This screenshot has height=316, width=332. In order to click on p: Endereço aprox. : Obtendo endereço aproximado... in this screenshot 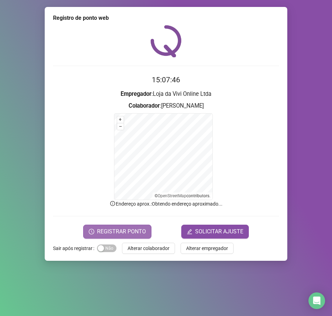, I will do `click(166, 204)`.